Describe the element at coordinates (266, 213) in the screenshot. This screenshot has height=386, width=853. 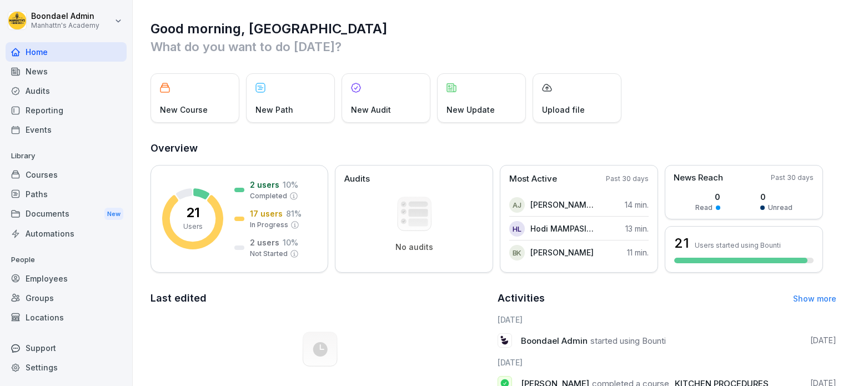
I see `p: 17 users` at that location.